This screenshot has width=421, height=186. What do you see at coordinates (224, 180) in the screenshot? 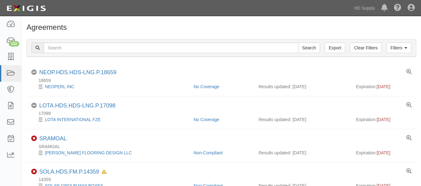
I see `div: 14359` at bounding box center [224, 180].